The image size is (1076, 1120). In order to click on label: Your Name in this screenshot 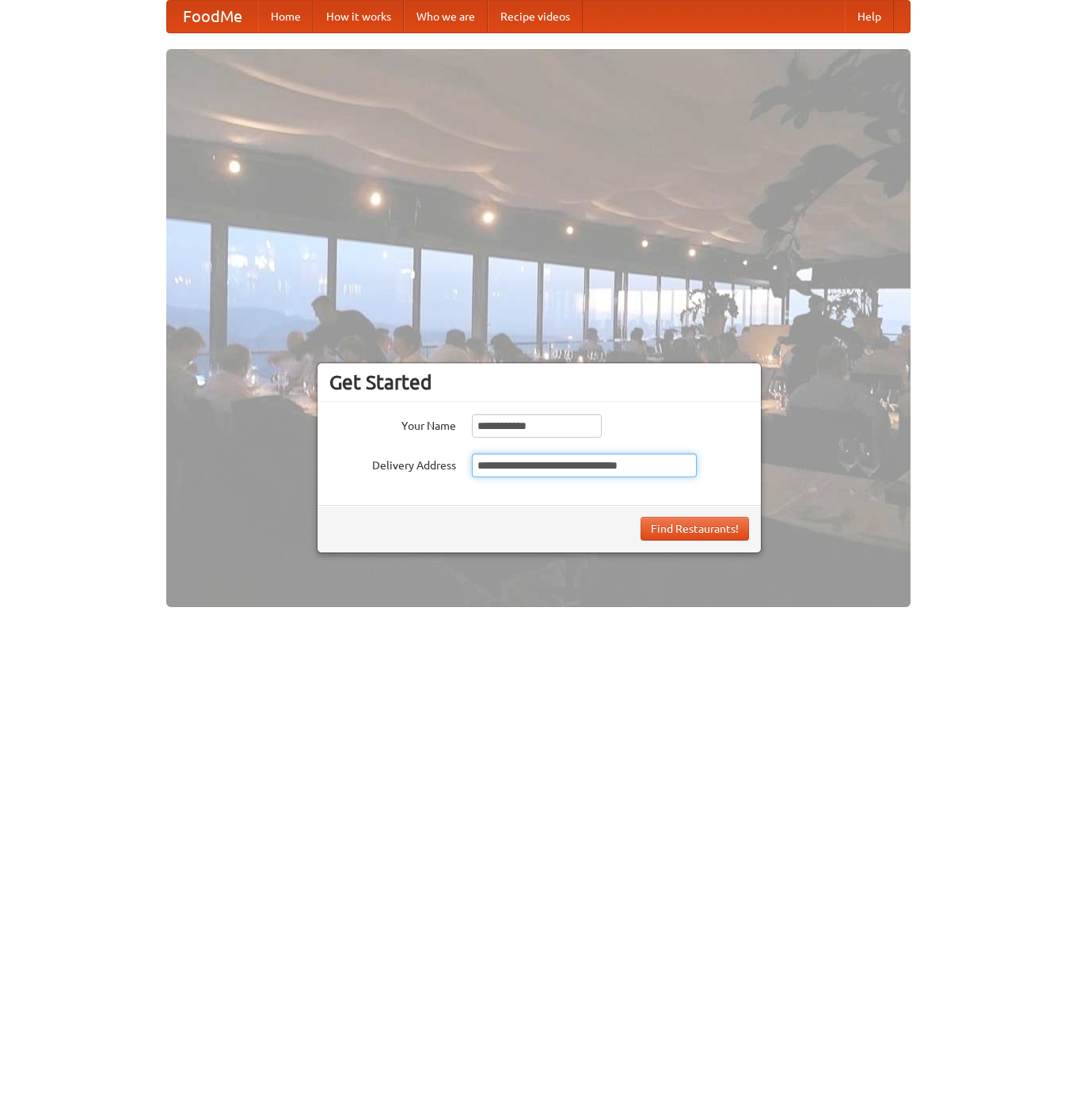, I will do `click(393, 423)`.